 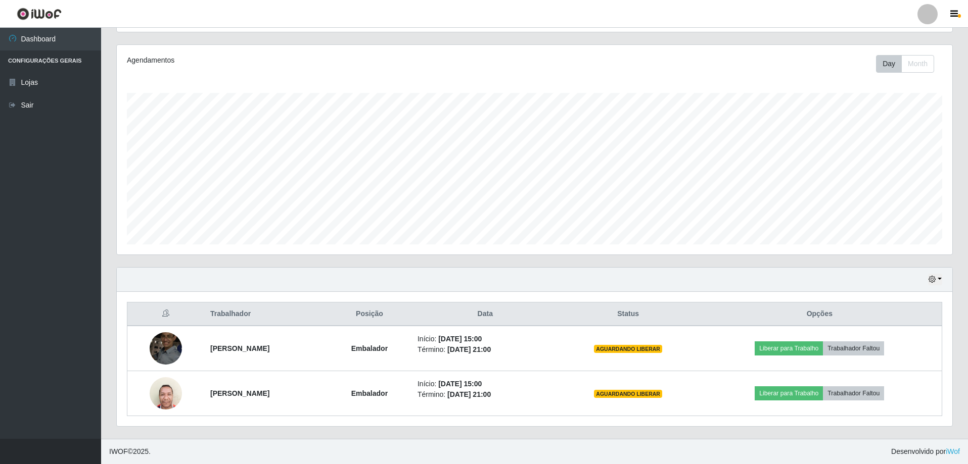 What do you see at coordinates (909, 64) in the screenshot?
I see `div: Toolbar with button groups` at bounding box center [909, 64].